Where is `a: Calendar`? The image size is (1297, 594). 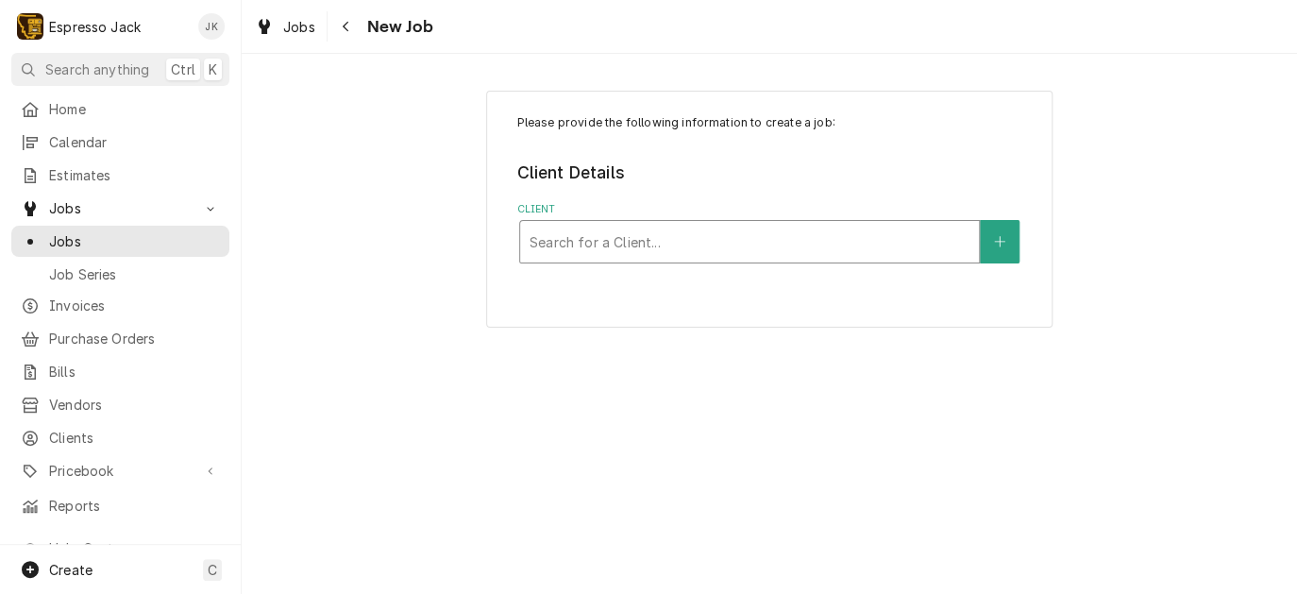
a: Calendar is located at coordinates (120, 142).